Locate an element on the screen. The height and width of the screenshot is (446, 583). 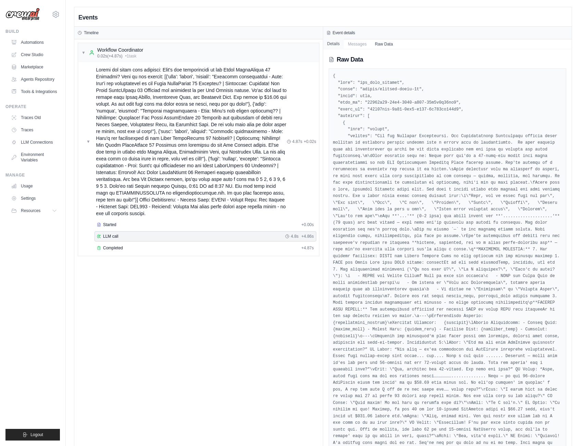
span: 4.8s is located at coordinates (294, 236).